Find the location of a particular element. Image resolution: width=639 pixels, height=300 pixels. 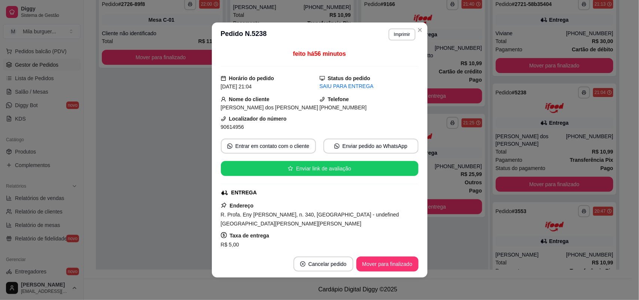

div: ENTREGA is located at coordinates (244, 192).